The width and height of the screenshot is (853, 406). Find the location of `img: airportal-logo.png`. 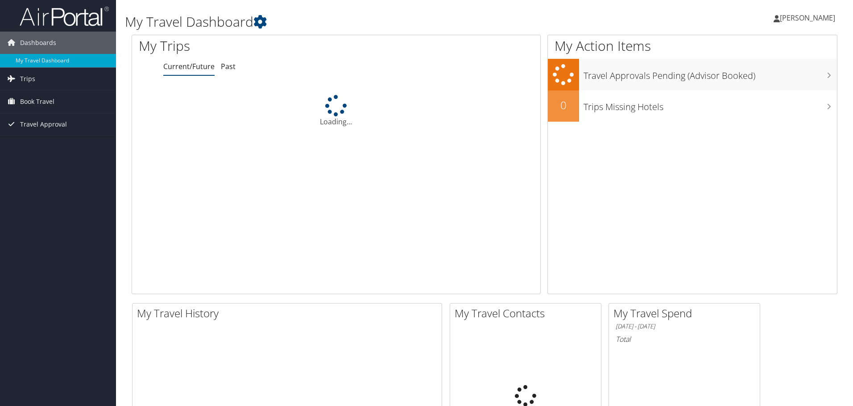

img: airportal-logo.png is located at coordinates (64, 16).